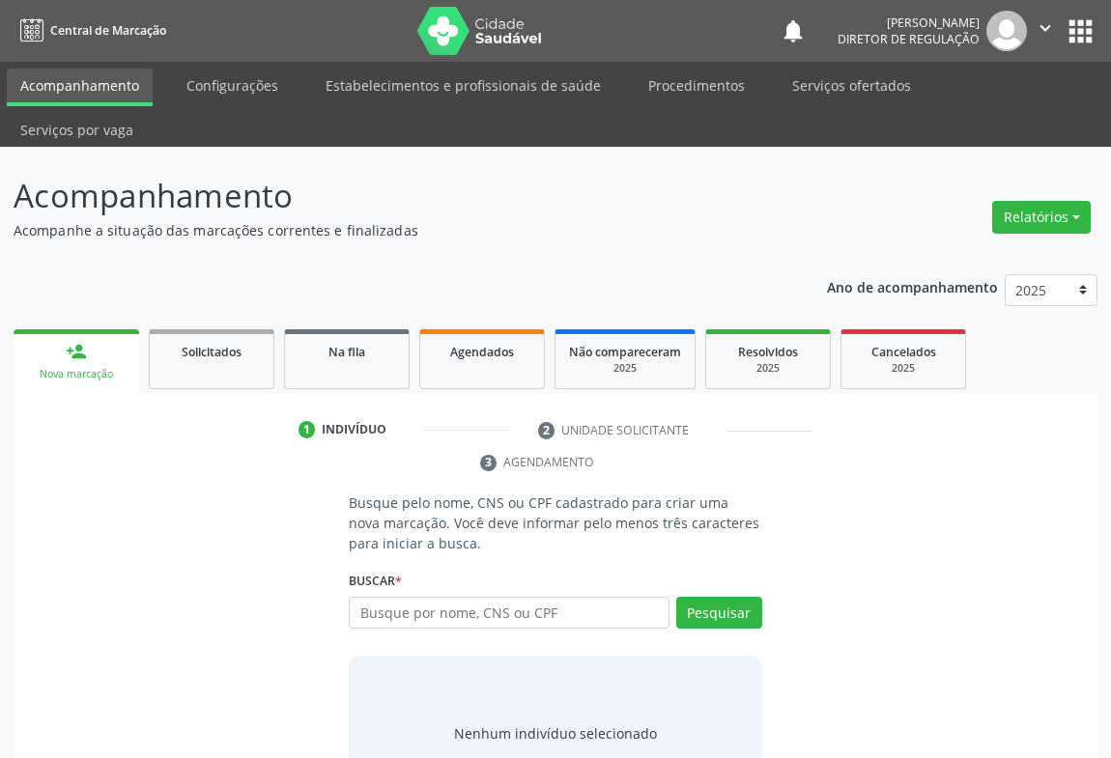 The image size is (1111, 758). Describe the element at coordinates (354, 430) in the screenshot. I see `div: Indivíduo` at that location.